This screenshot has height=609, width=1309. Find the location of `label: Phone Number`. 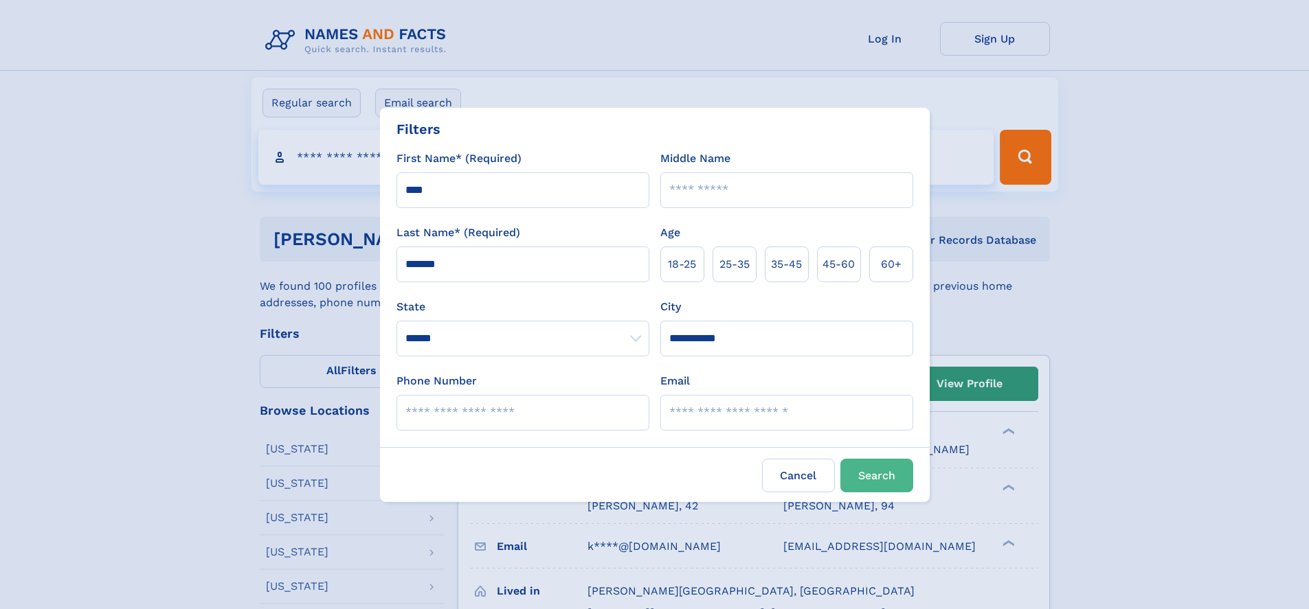

label: Phone Number is located at coordinates (436, 381).